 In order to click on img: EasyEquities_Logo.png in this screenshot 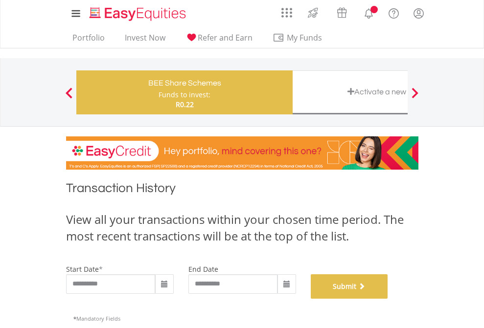, I will do `click(138, 14)`.